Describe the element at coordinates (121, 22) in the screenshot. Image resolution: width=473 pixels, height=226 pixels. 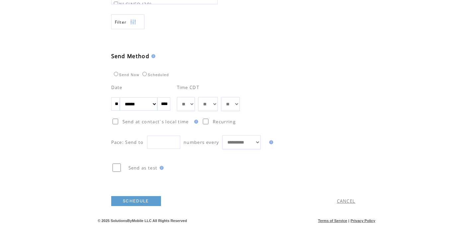
I see `span: Show filters` at that location.